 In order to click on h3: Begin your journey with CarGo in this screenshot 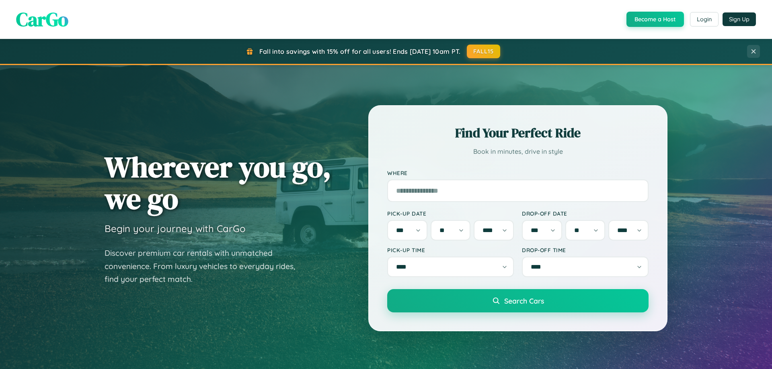, I will do `click(175, 229)`.